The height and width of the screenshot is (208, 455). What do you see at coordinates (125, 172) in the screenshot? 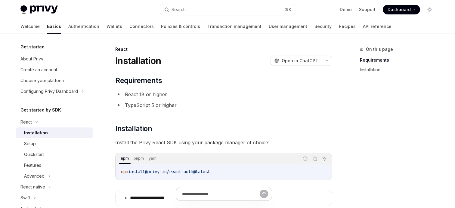
I see `span: npm` at bounding box center [125, 172].